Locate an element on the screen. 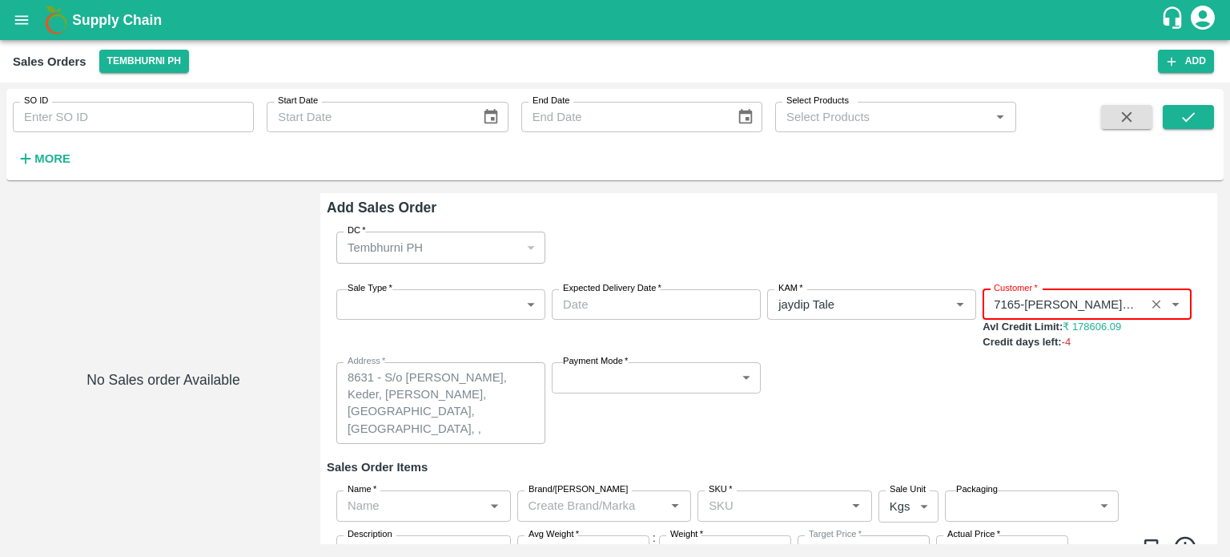  label: Address is located at coordinates (366, 361).